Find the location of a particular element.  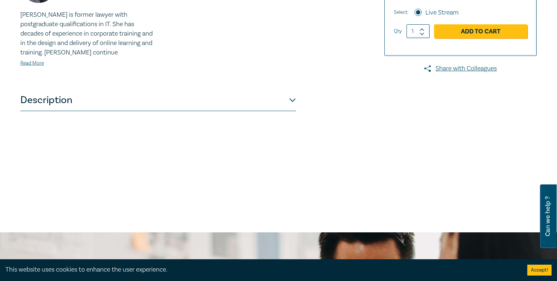

span: Select: is located at coordinates (401, 12).